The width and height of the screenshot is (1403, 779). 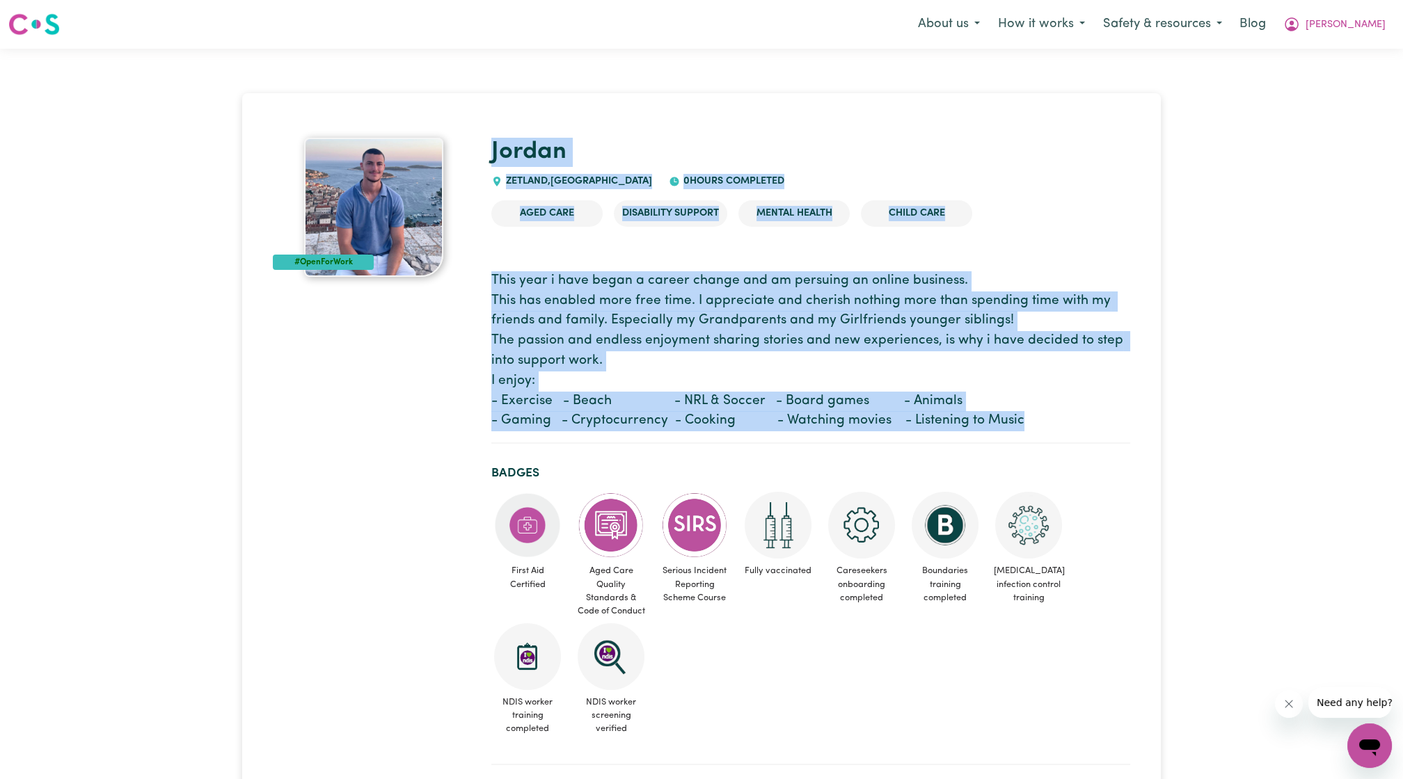 What do you see at coordinates (1334, 24) in the screenshot?
I see `button: My Account` at bounding box center [1334, 24].